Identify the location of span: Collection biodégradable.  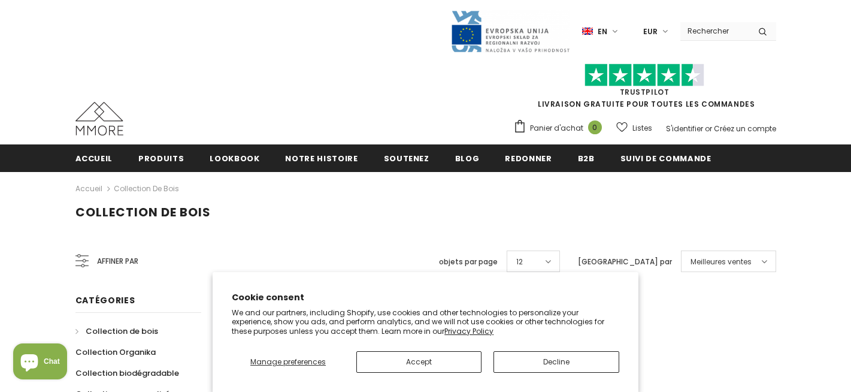
(127, 373).